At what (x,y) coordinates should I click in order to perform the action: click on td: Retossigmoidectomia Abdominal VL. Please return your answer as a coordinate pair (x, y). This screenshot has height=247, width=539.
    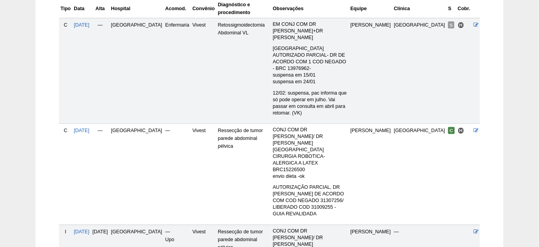
    Looking at the image, I should click on (244, 71).